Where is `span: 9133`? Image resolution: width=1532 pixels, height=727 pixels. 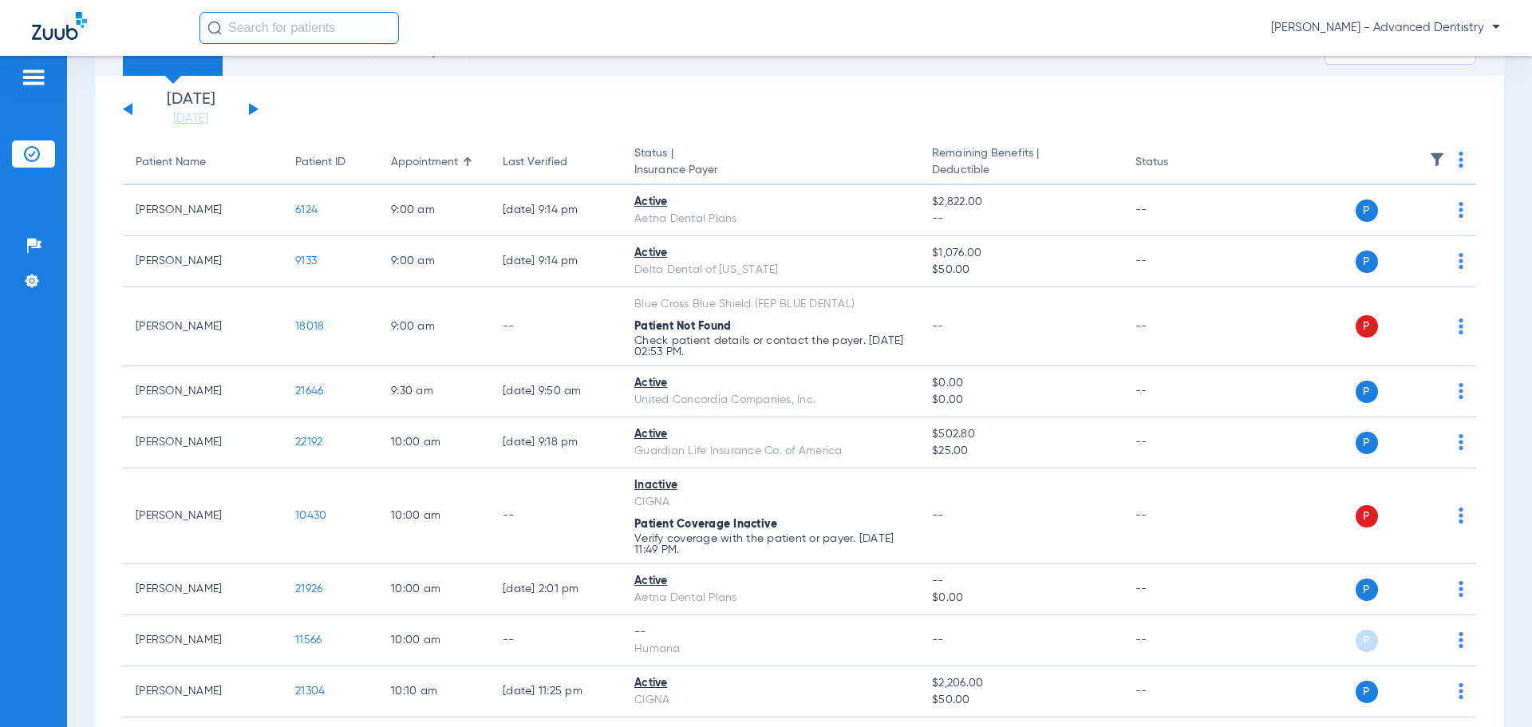 span: 9133 is located at coordinates (306, 261).